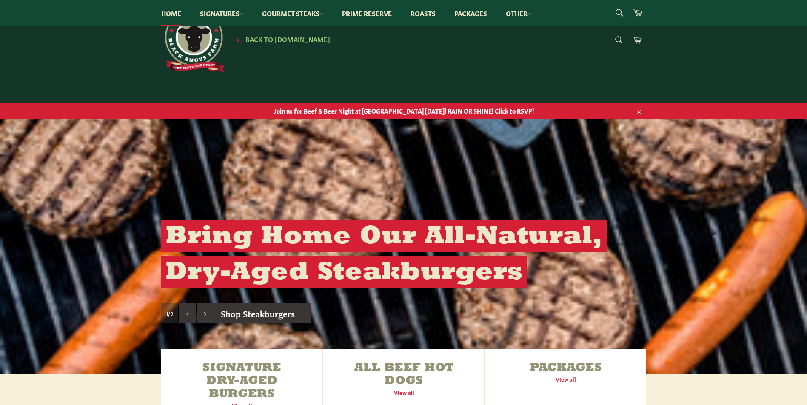 This screenshot has height=405, width=807. What do you see at coordinates (170, 313) in the screenshot?
I see `span: 1/3` at bounding box center [170, 313].